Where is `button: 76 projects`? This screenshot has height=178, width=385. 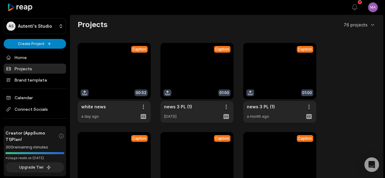
button: 76 projects is located at coordinates (360, 25).